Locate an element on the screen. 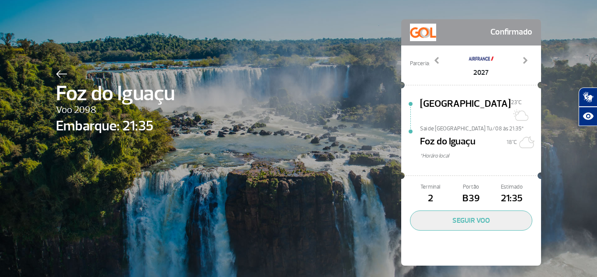 The width and height of the screenshot is (597, 277). img: Céu limpo is located at coordinates (526, 142).